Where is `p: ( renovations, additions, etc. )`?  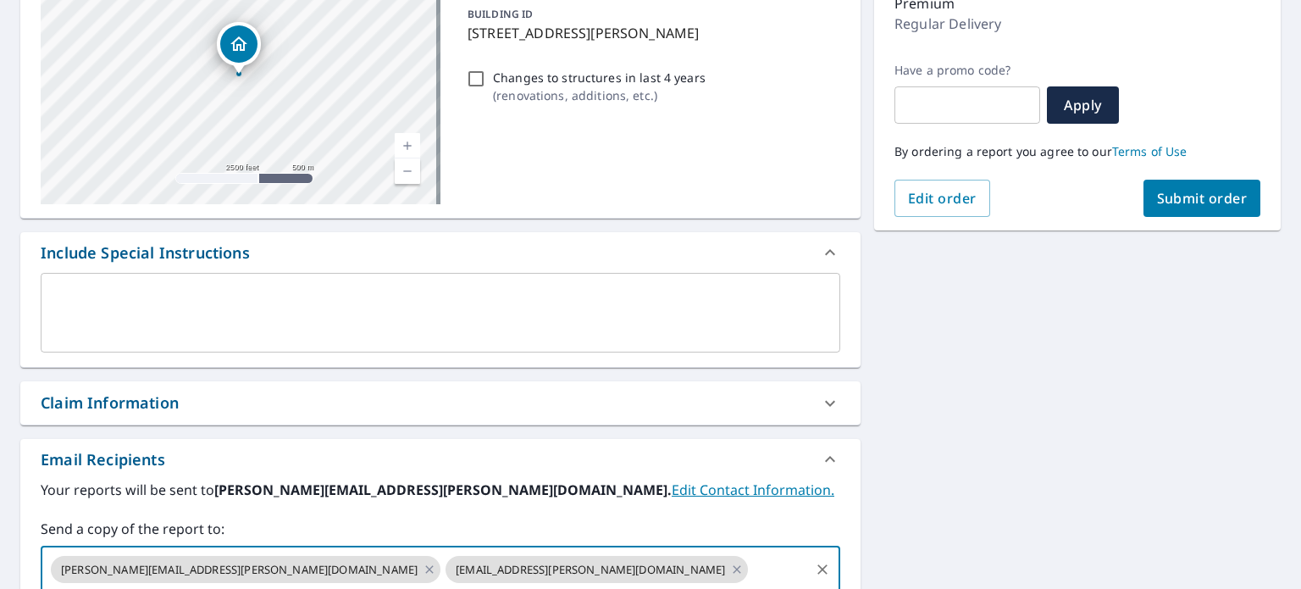 p: ( renovations, additions, etc. ) is located at coordinates (599, 95).